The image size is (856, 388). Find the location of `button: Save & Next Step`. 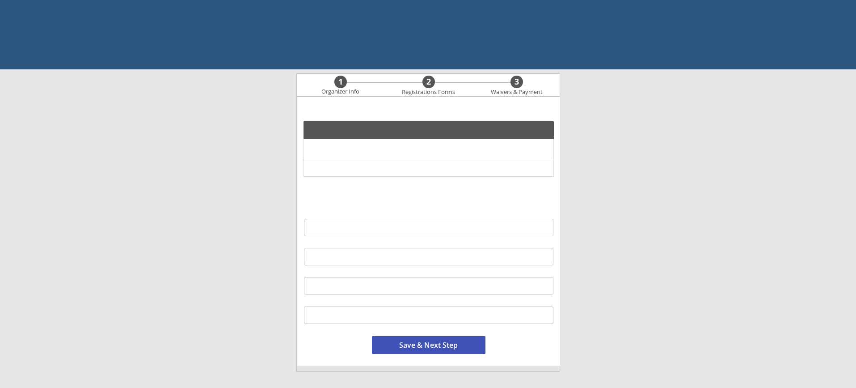

button: Save & Next Step is located at coordinates (429, 345).